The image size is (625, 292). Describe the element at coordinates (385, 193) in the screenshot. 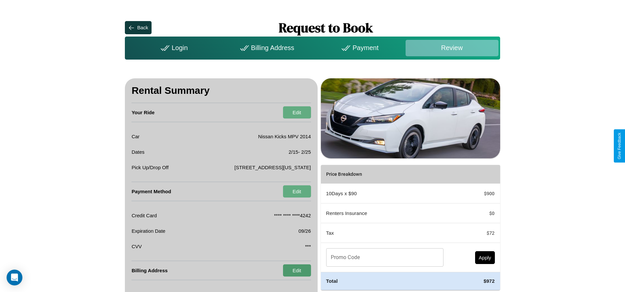

I see `p: 10 Days x $ 90` at that location.